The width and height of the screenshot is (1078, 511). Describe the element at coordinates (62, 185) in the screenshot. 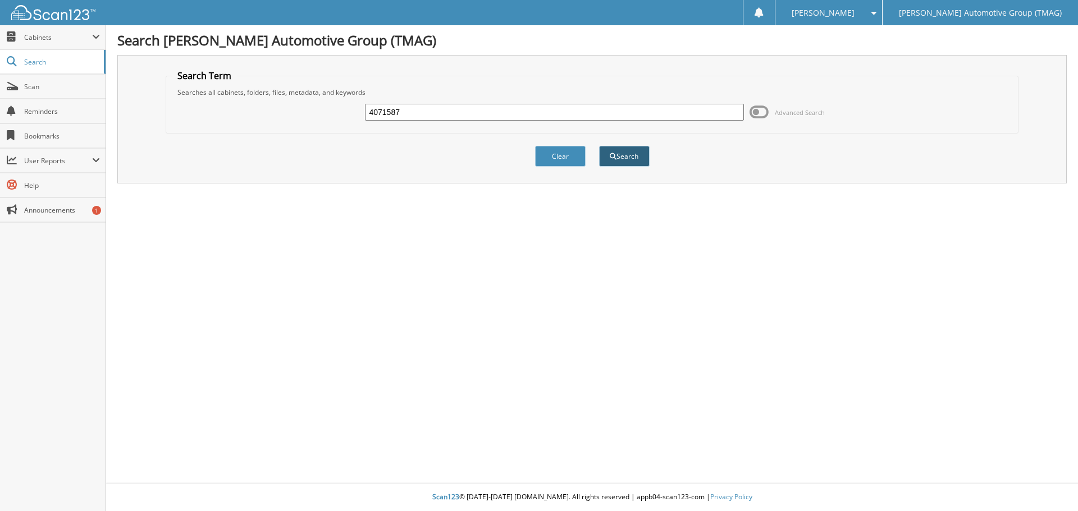

I see `span: Help` at that location.